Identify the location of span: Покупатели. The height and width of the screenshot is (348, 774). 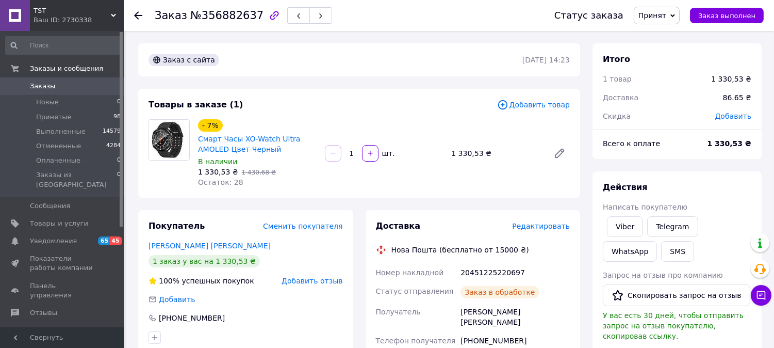
(51, 330).